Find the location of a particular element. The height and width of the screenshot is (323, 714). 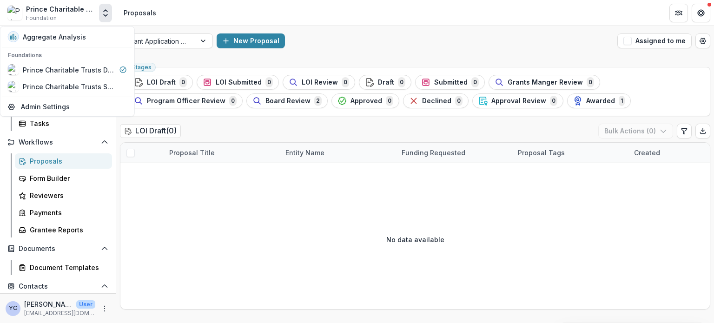

span: Approval Review is located at coordinates (518, 101).